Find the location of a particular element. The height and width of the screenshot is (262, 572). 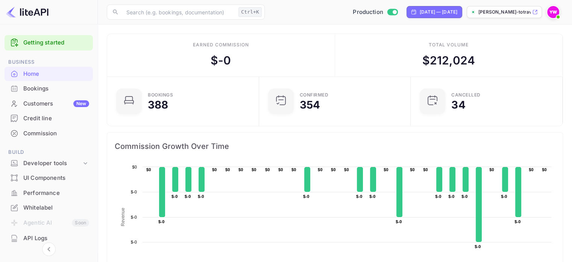

a: Credit line is located at coordinates (49, 118).